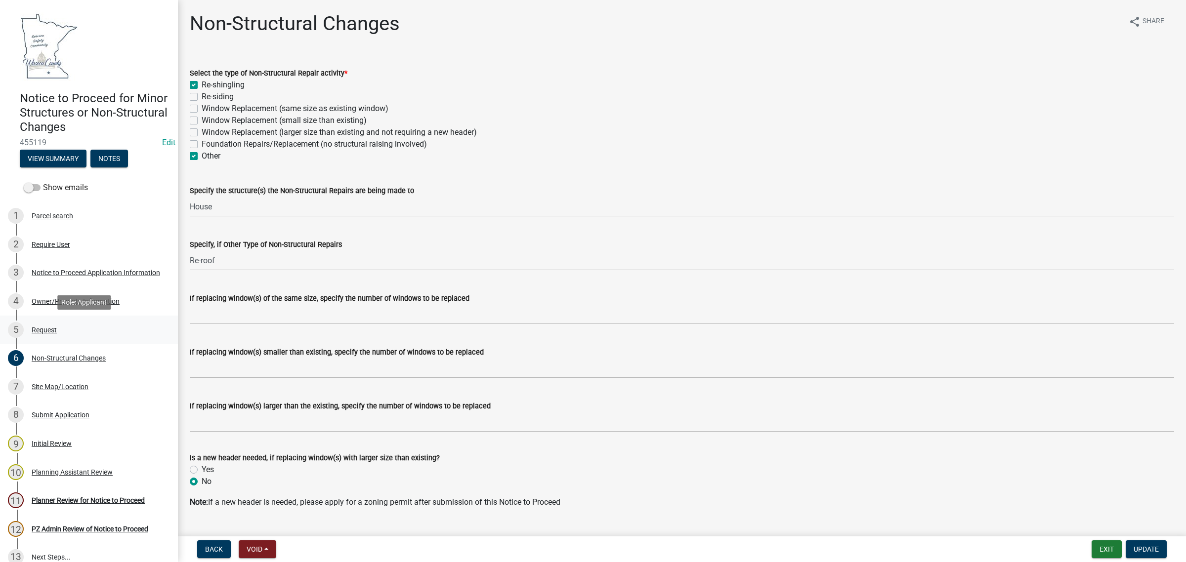 The image size is (1186, 562). I want to click on div: 4, so click(16, 301).